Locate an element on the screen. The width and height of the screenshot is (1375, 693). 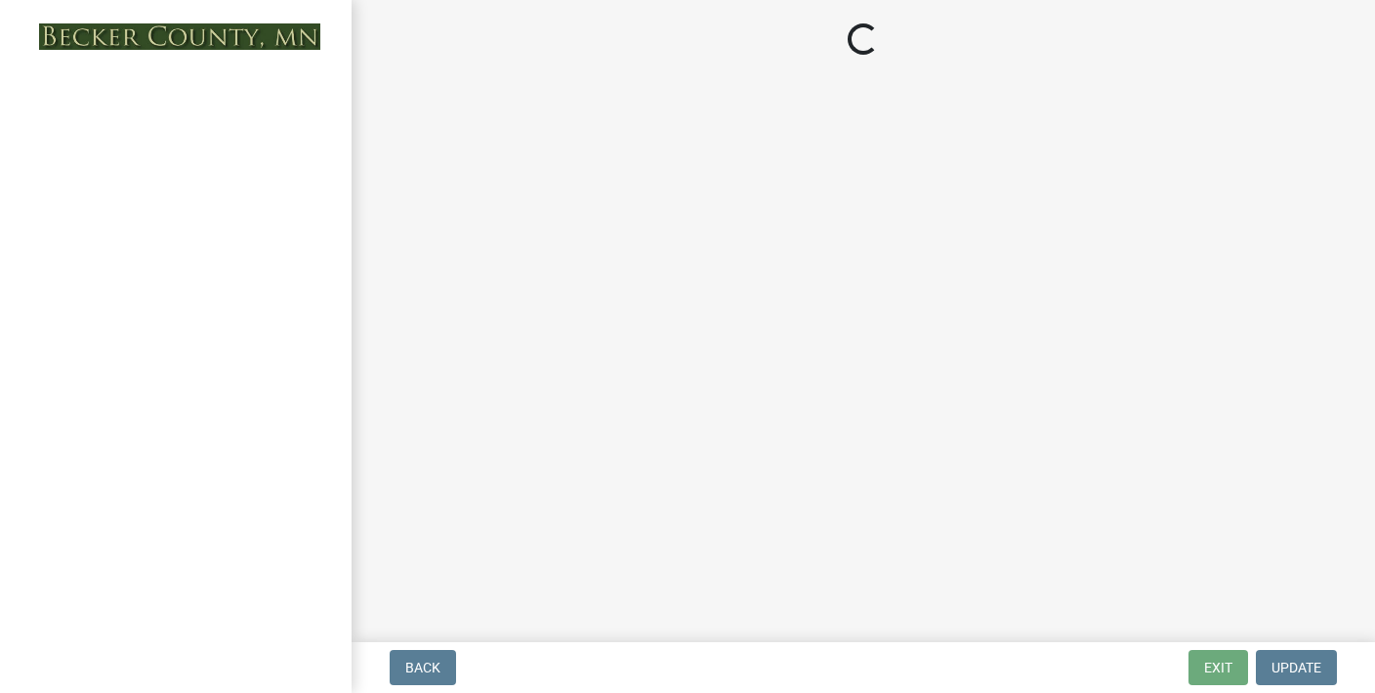
button: Exit is located at coordinates (1218, 667).